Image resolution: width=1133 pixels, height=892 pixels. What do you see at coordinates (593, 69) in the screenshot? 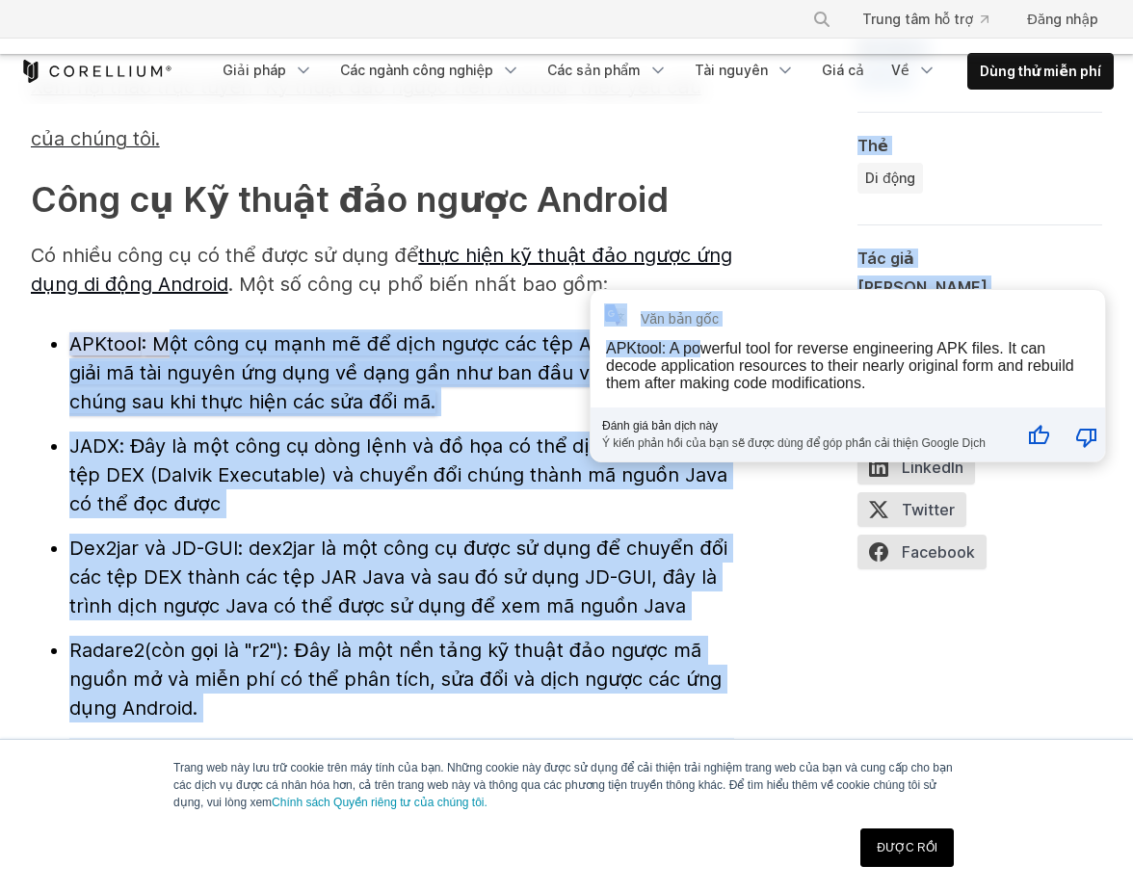
I see `font: Các sản phẩm` at bounding box center [593, 69].